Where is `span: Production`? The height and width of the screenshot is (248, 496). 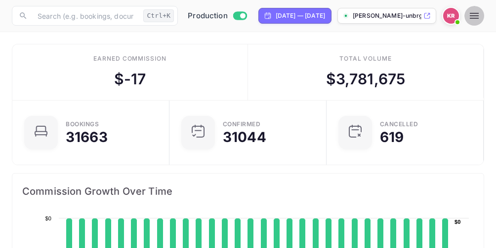
span: Production is located at coordinates (207, 16).